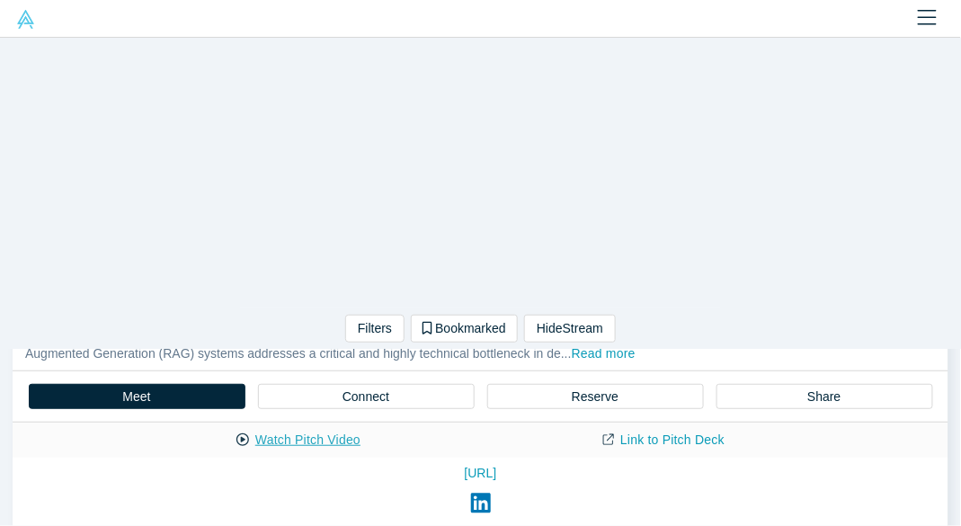 This screenshot has width=961, height=526. What do you see at coordinates (824, 396) in the screenshot?
I see `button: Share` at bounding box center [824, 396].